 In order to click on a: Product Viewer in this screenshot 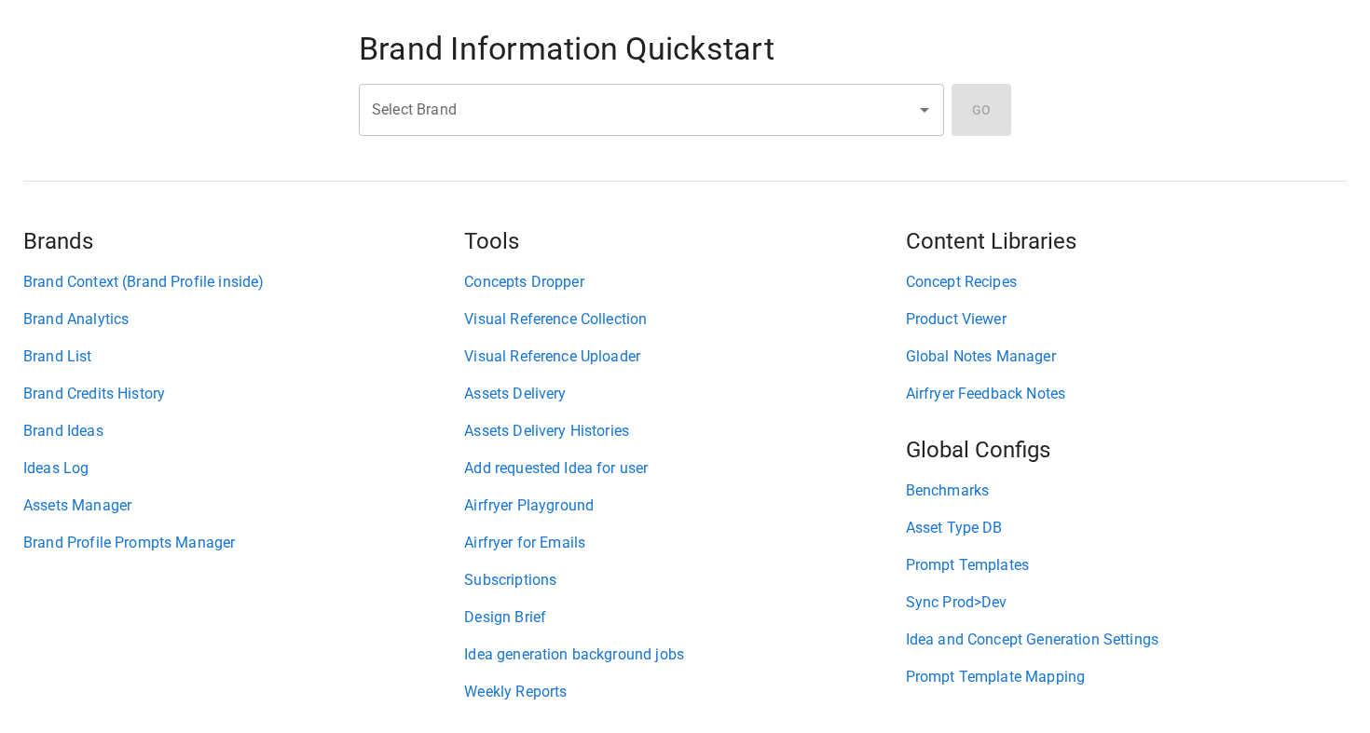, I will do `click(1126, 320)`.